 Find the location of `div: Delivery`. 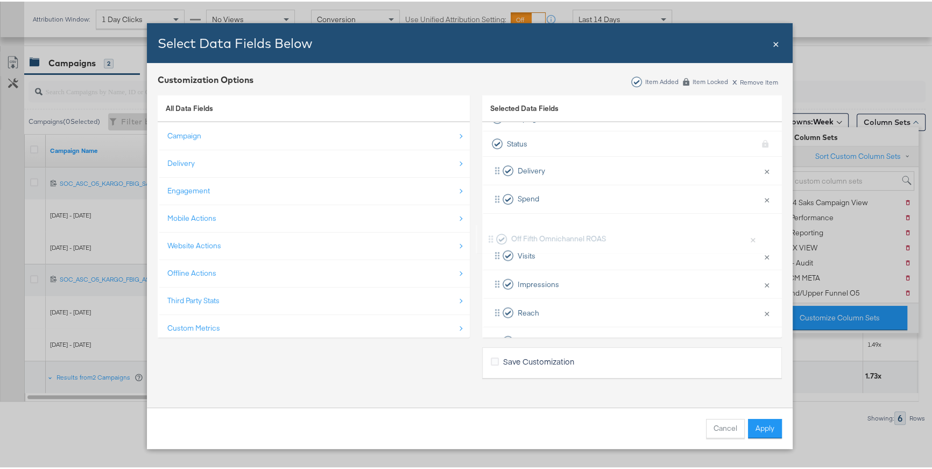

div: Delivery is located at coordinates (181, 161).